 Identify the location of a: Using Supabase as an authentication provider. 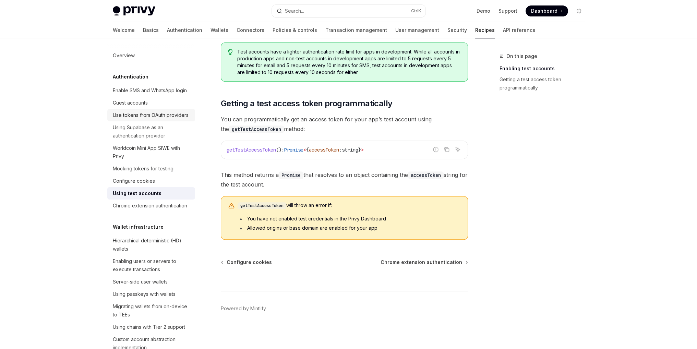
(151, 132).